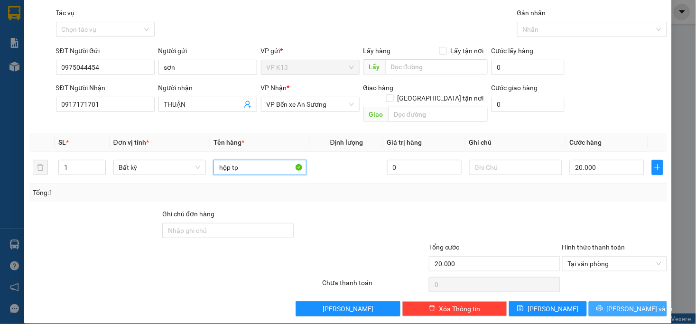  What do you see at coordinates (228, 230) in the screenshot?
I see `input: Ghi chú đơn hàng` at bounding box center [228, 230].